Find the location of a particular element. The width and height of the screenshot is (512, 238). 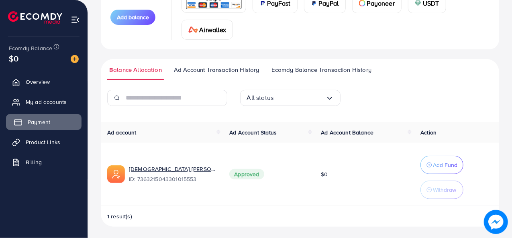

span: Payment is located at coordinates (39, 122).